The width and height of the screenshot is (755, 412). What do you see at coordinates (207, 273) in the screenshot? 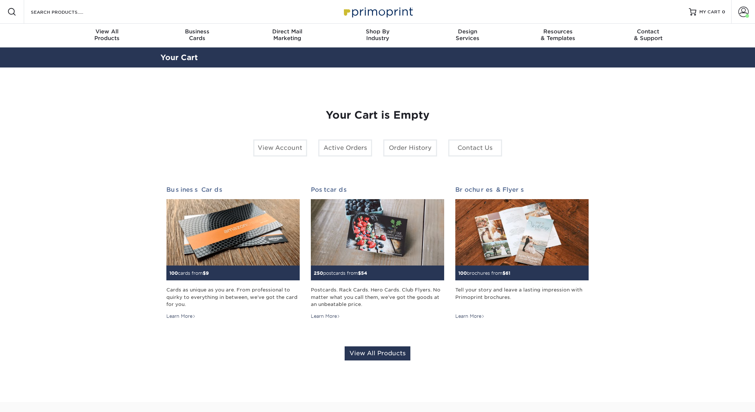
I see `span: 9` at bounding box center [207, 273].